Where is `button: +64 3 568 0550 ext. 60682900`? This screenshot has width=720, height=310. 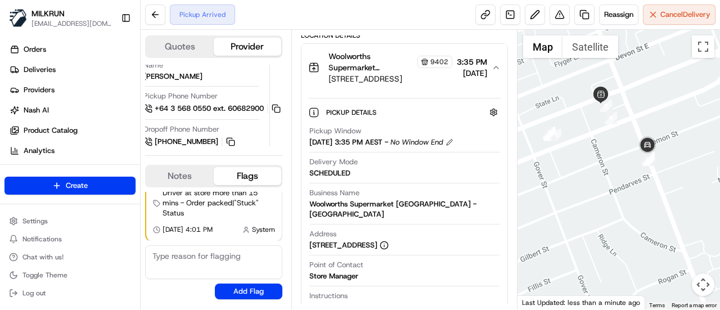
button: +64 3 568 0550 ext. 60682900 is located at coordinates (213, 109).